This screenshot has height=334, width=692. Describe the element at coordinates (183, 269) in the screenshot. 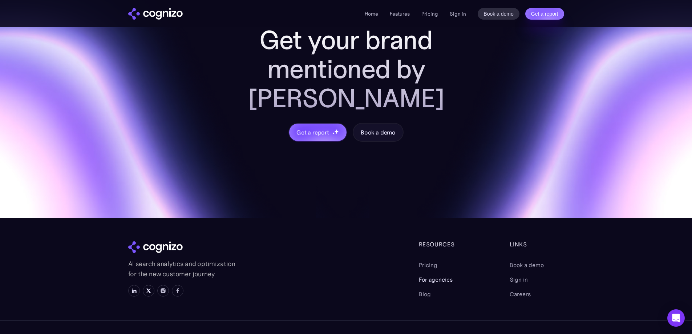

I see `p: AI search analytics and optimization for the new customer journey` at that location.